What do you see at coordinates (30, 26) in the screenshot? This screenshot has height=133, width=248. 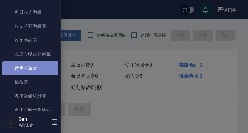 I see `a: 收支分類明細表` at bounding box center [30, 26].